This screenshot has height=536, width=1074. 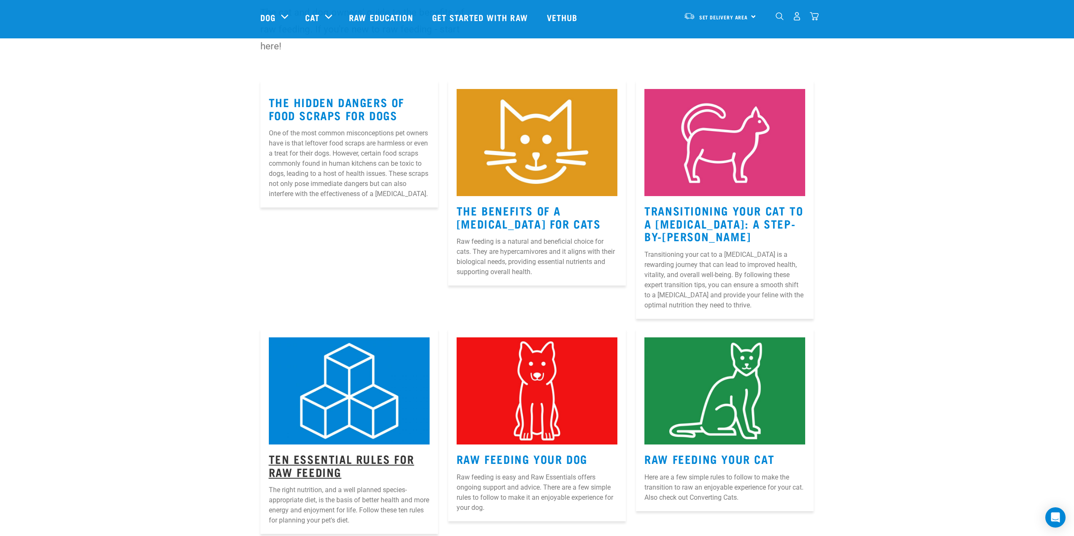 I want to click on a: Dog, so click(x=268, y=17).